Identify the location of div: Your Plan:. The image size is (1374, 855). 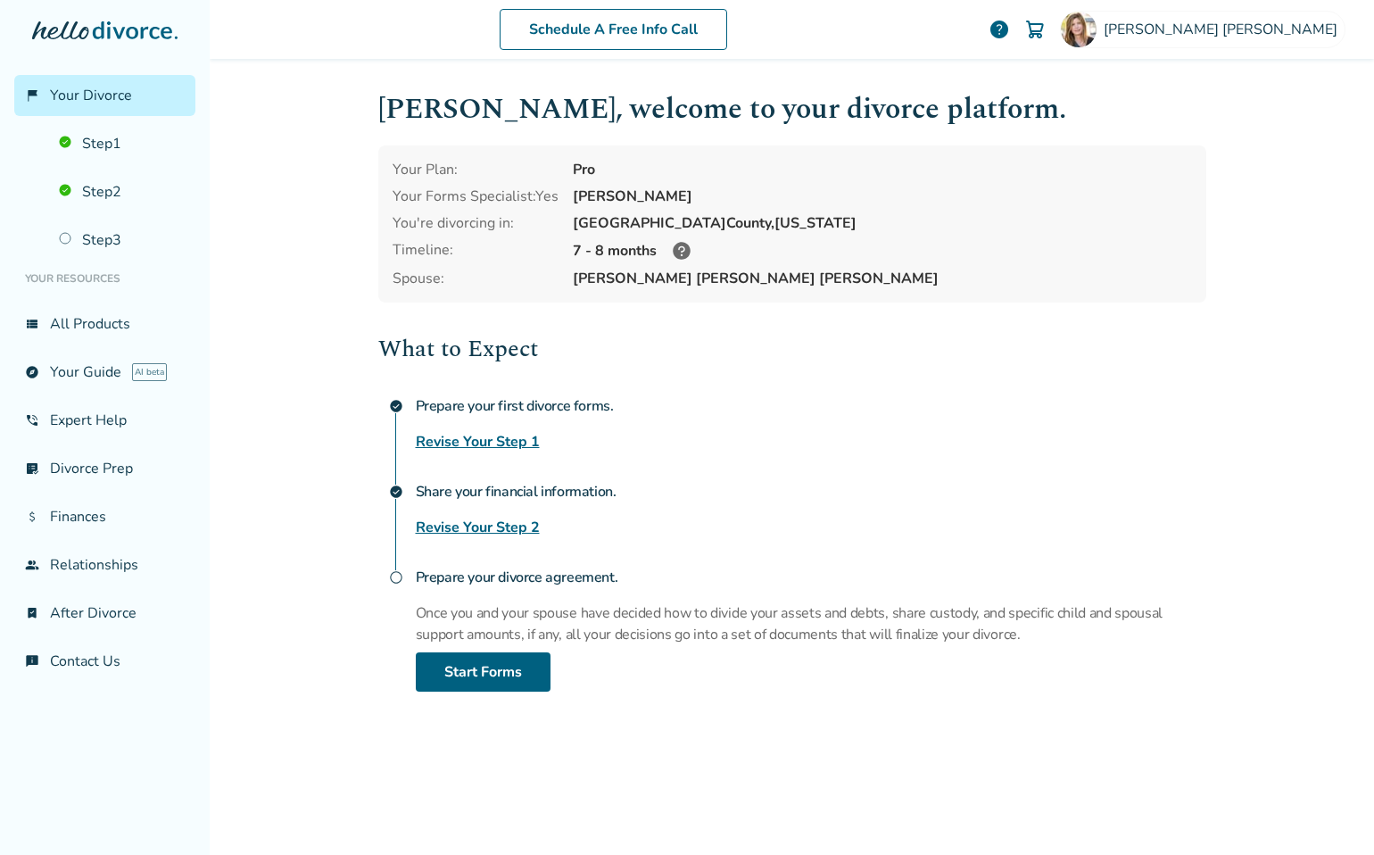
(476, 170).